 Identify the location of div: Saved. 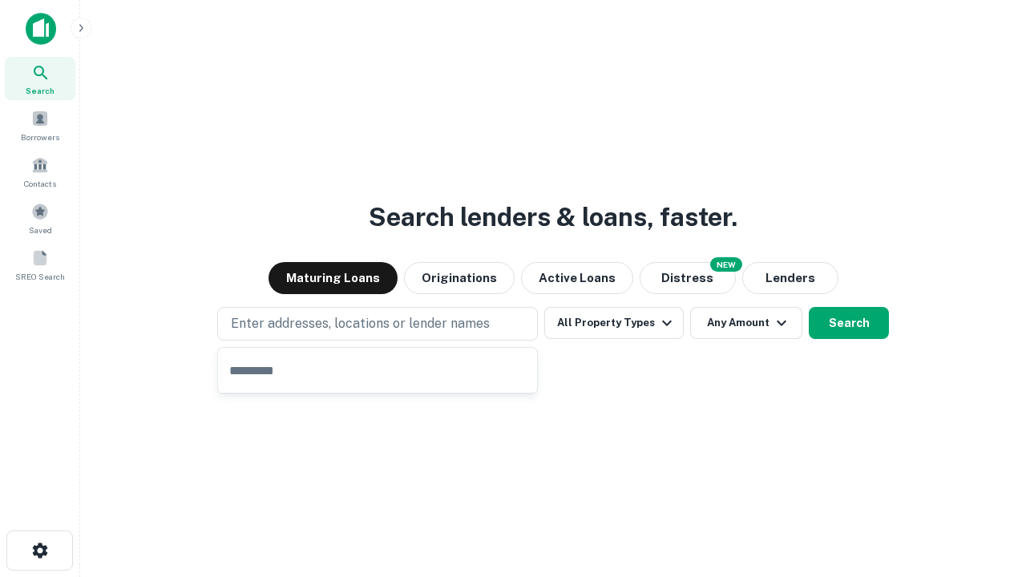
(40, 218).